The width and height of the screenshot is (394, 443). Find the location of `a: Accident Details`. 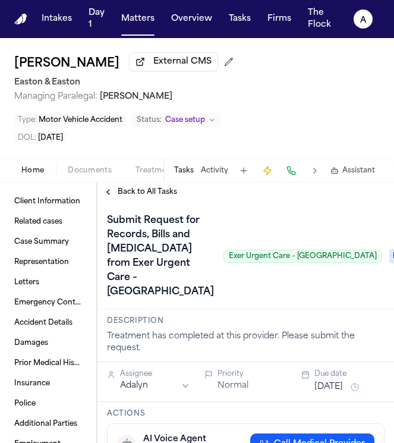

a: Accident Details is located at coordinates (48, 323).